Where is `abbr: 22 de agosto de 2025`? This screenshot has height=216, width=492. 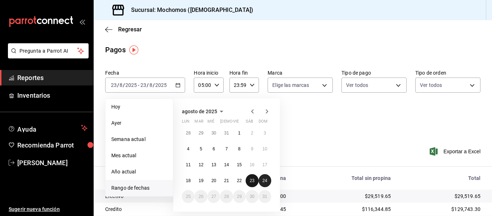
abbr: 22 de agosto de 2025 is located at coordinates (239, 181).